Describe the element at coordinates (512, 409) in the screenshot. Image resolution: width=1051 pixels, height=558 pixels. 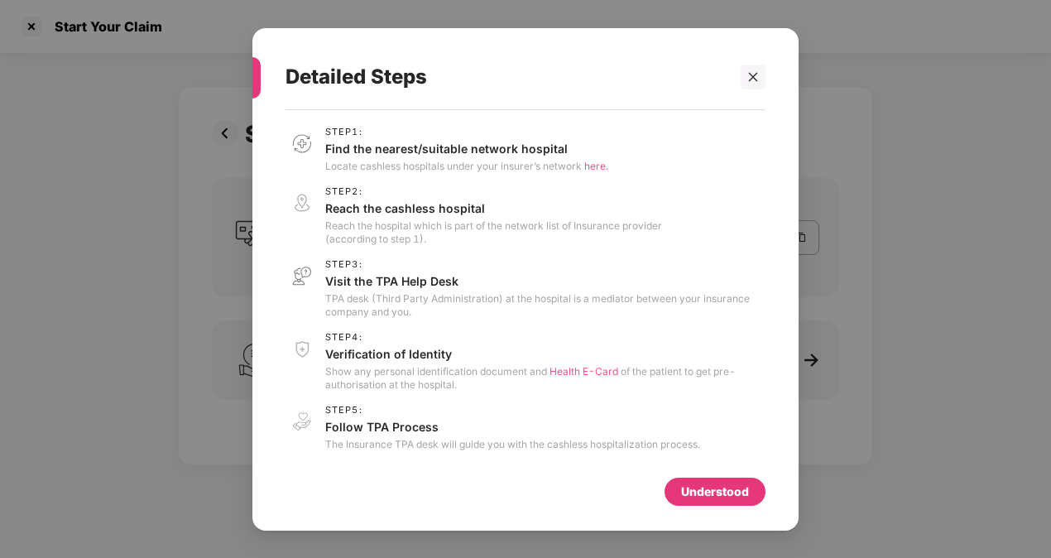
I see `span: Step 5 :` at that location.